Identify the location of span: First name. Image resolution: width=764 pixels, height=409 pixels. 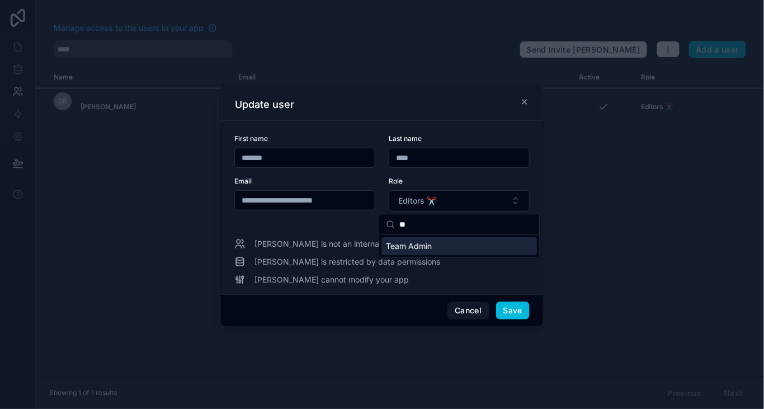
(251, 138).